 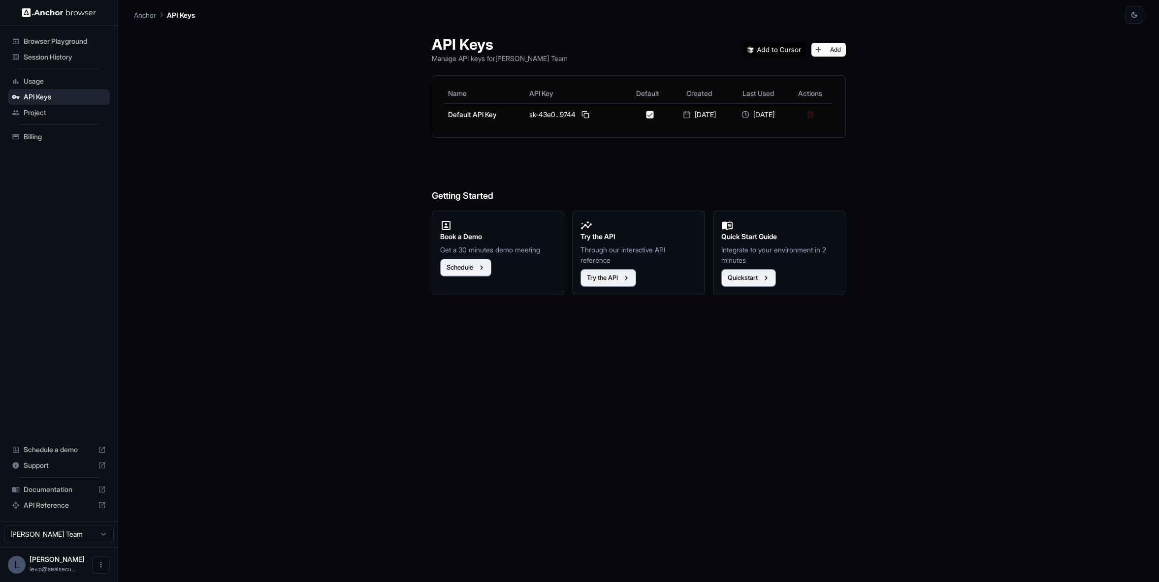 What do you see at coordinates (639, 255) in the screenshot?
I see `p: Through our interactive API reference` at bounding box center [639, 255].